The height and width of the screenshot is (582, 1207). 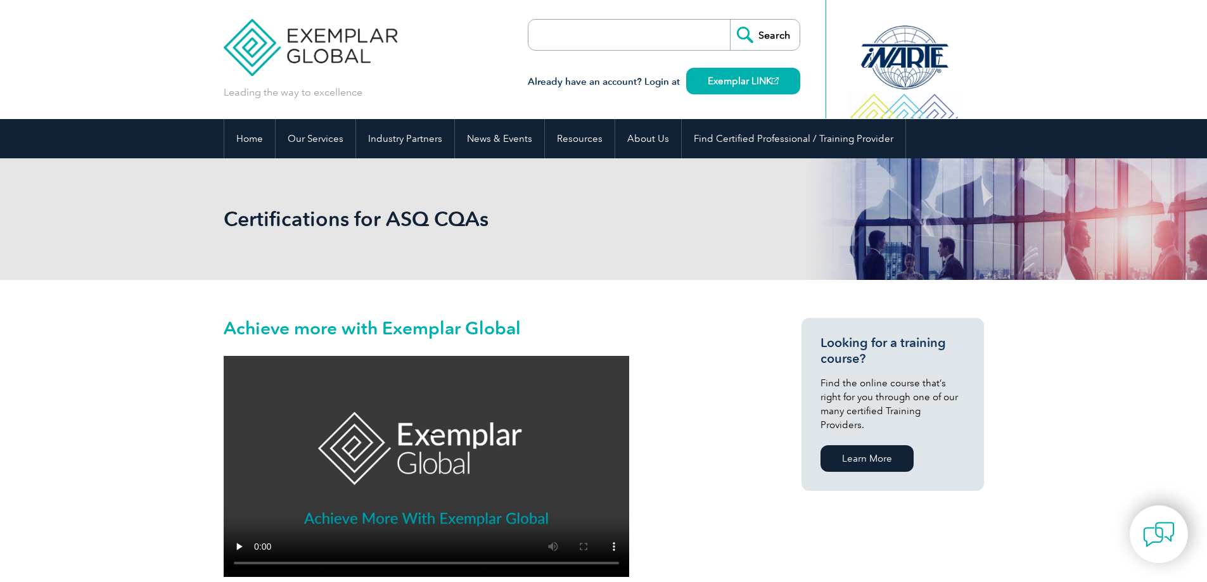 What do you see at coordinates (893, 351) in the screenshot?
I see `h3: Looking for a training course?` at bounding box center [893, 351].